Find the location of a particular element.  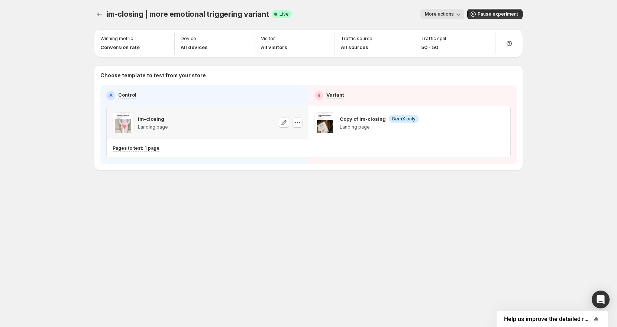

p: Control is located at coordinates (127, 95).